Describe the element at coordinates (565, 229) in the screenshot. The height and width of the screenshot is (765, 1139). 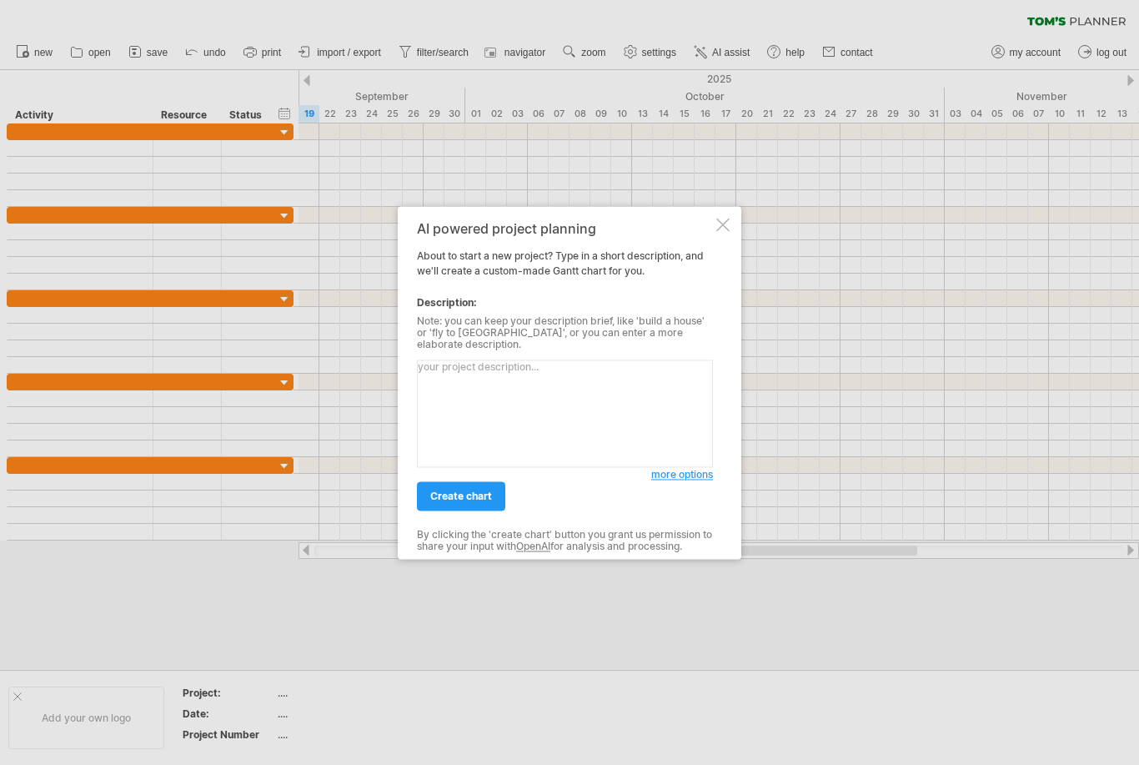
I see `div: AI powered project planning` at that location.